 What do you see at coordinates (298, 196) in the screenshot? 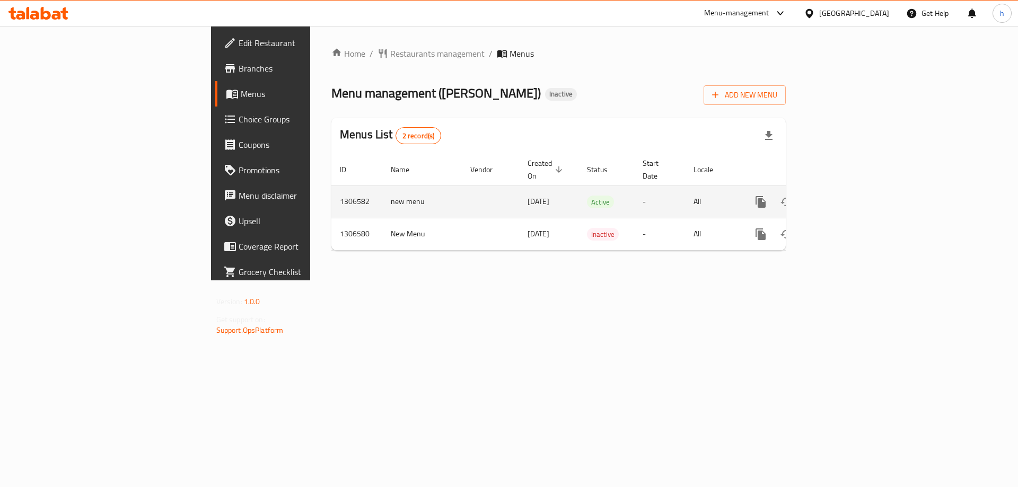
I see `a: Menu disclaimer` at bounding box center [298, 196].